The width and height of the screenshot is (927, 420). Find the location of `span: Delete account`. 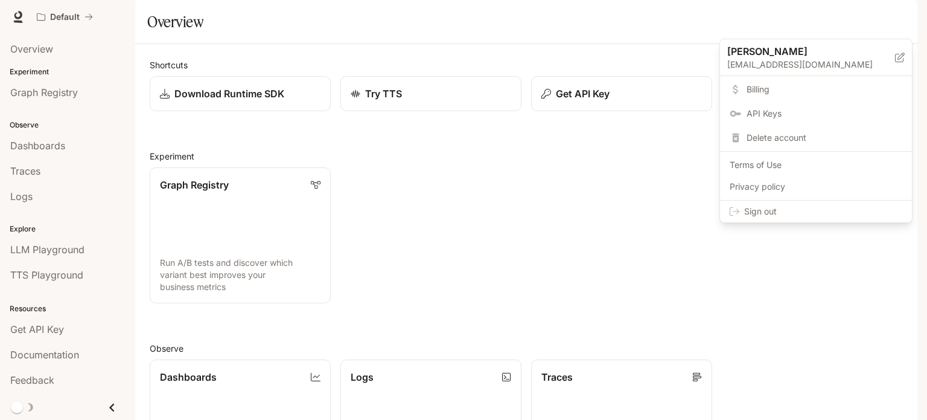

span: Delete account is located at coordinates (825, 138).